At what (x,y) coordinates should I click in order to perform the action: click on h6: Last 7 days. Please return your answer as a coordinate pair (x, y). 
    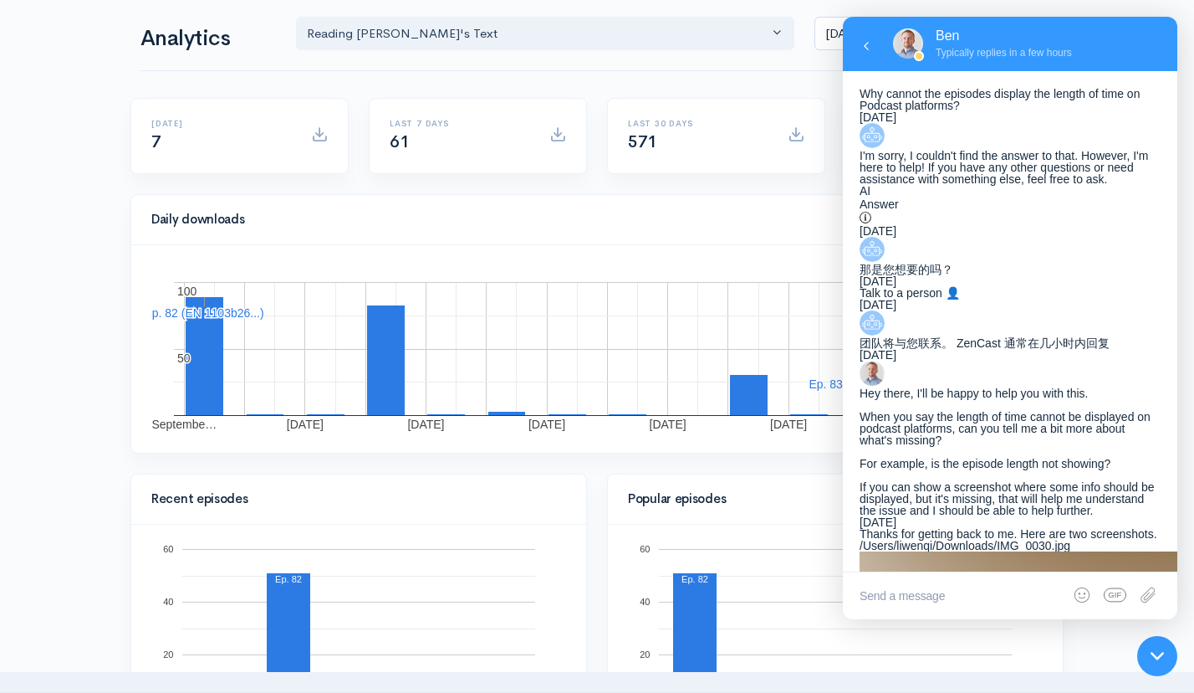
    Looking at the image, I should click on (459, 123).